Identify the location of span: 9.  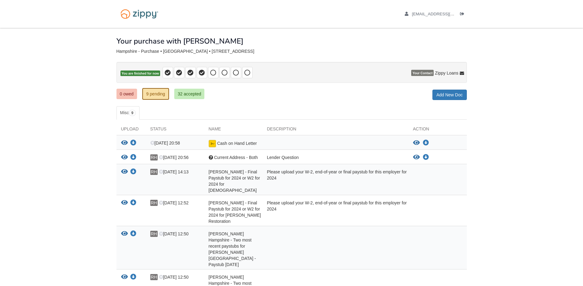
(132, 113).